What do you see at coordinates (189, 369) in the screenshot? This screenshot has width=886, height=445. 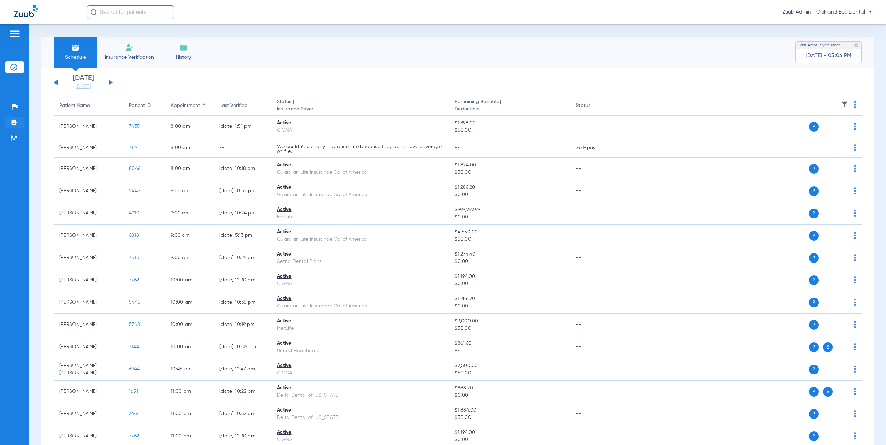 I see `td: 10:45 AM` at bounding box center [189, 369].